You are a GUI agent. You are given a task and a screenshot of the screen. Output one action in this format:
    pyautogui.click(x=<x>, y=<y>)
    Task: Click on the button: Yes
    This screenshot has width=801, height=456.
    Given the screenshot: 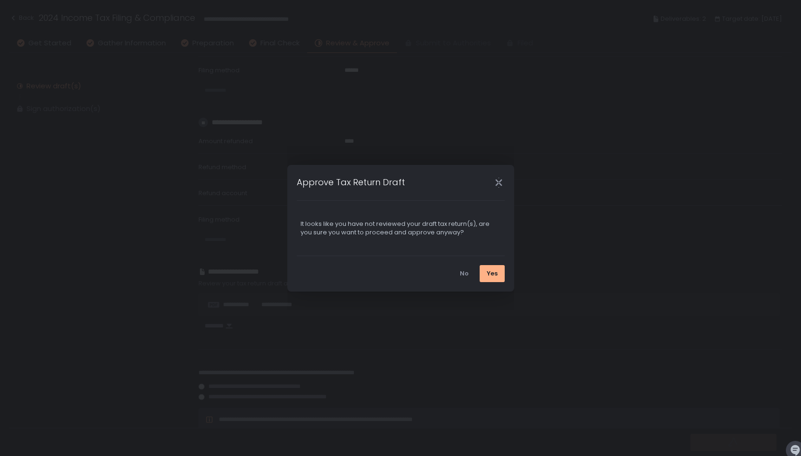 What is the action you would take?
    pyautogui.click(x=492, y=274)
    